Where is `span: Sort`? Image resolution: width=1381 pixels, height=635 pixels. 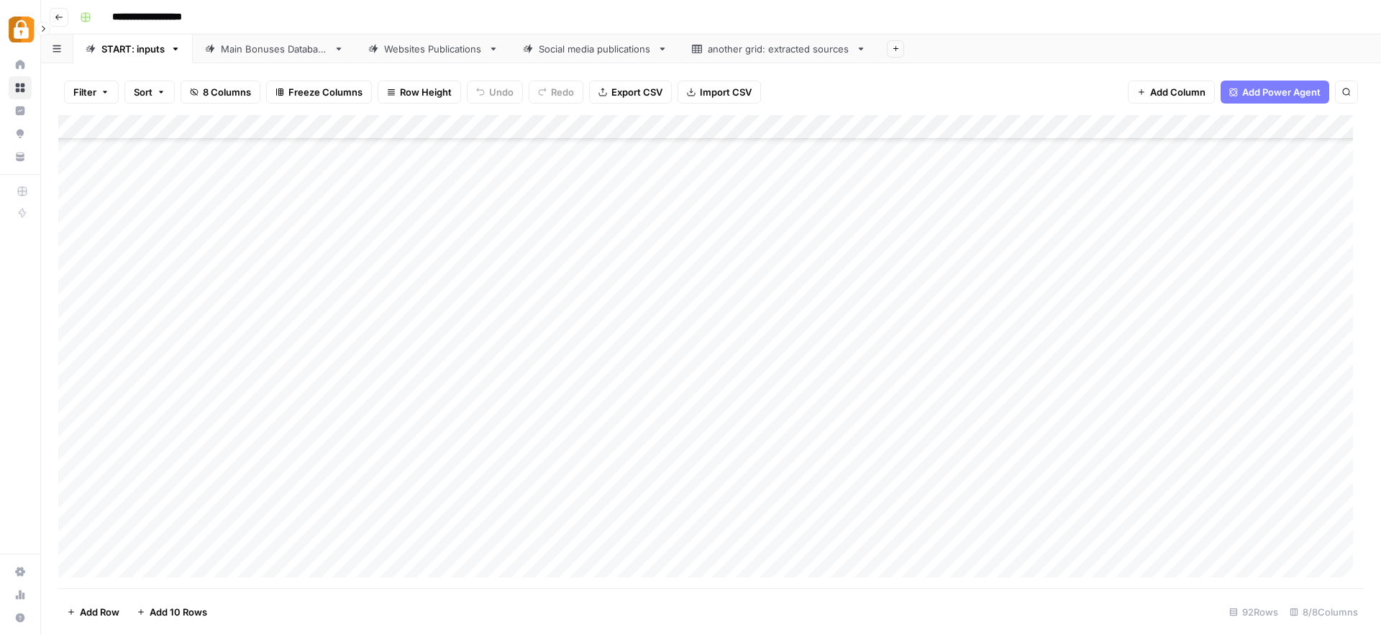
span: Sort is located at coordinates (143, 92).